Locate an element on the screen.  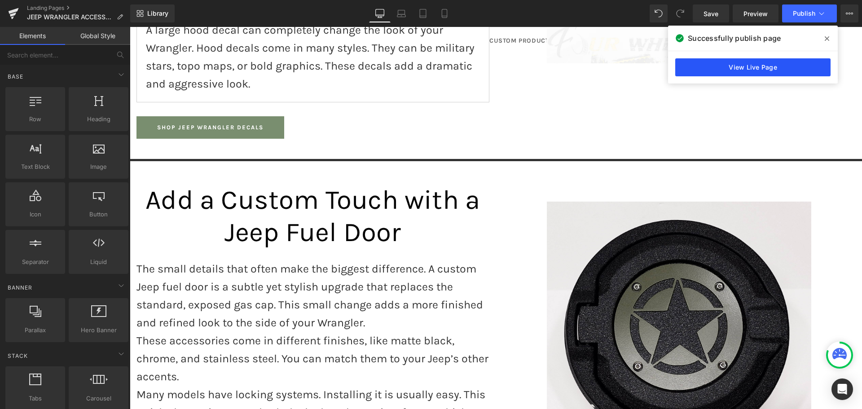
span: Parallax is located at coordinates (35, 330).